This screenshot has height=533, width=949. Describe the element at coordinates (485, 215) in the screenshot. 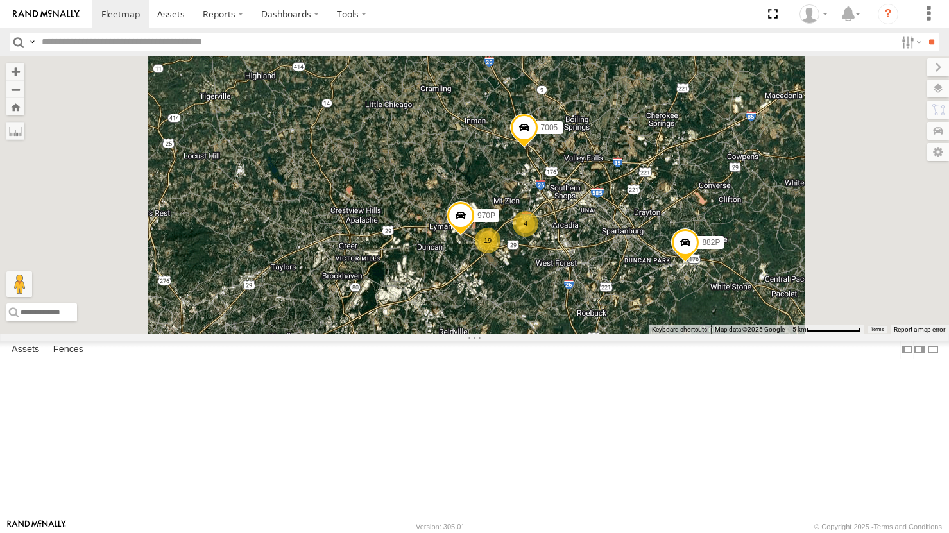

I see `span: 970P` at that location.